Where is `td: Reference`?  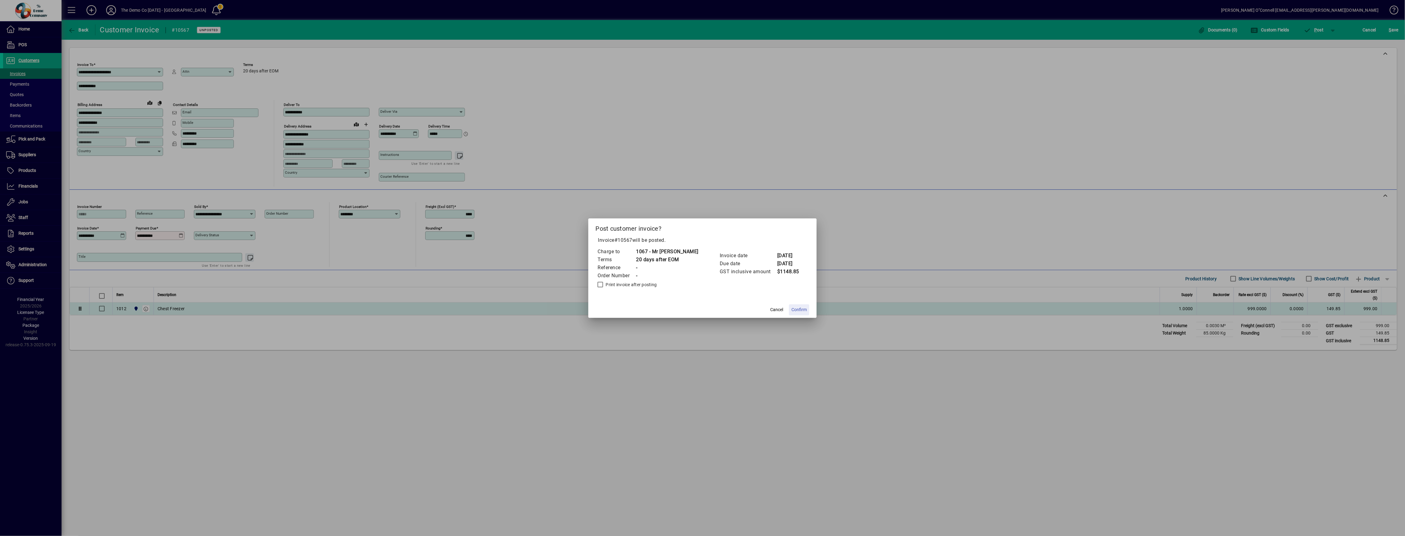
td: Reference is located at coordinates (617, 267).